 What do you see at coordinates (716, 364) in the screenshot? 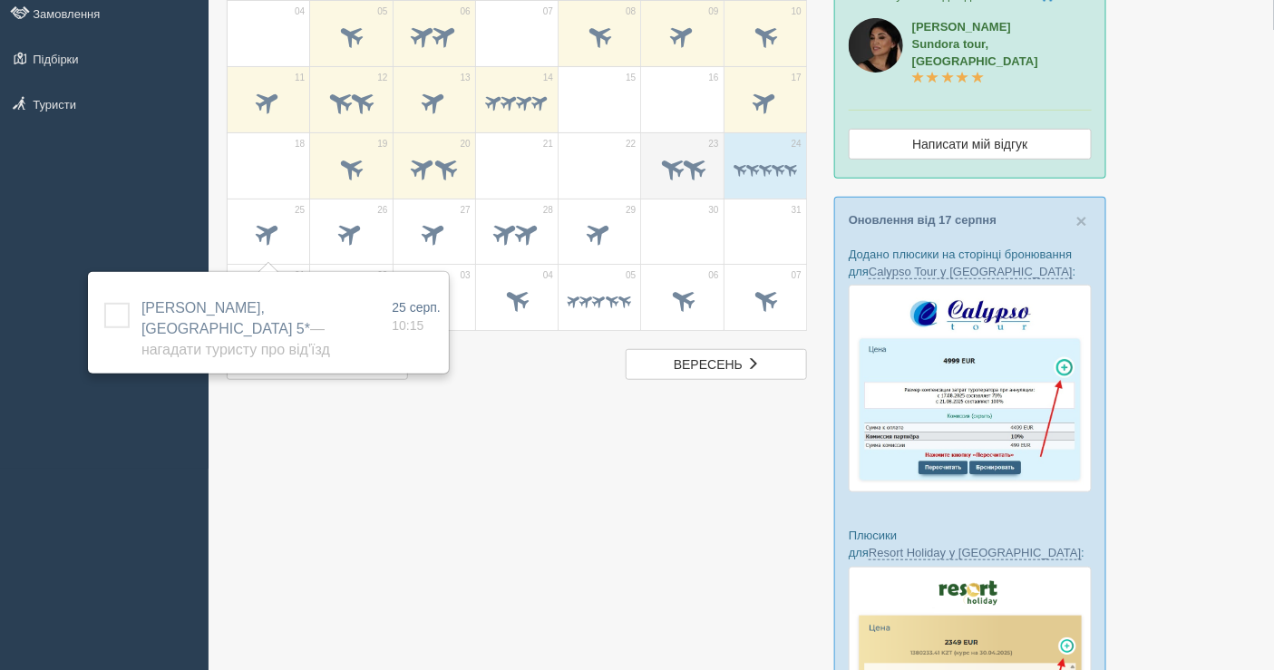
I see `a: вересень` at bounding box center [716, 364].